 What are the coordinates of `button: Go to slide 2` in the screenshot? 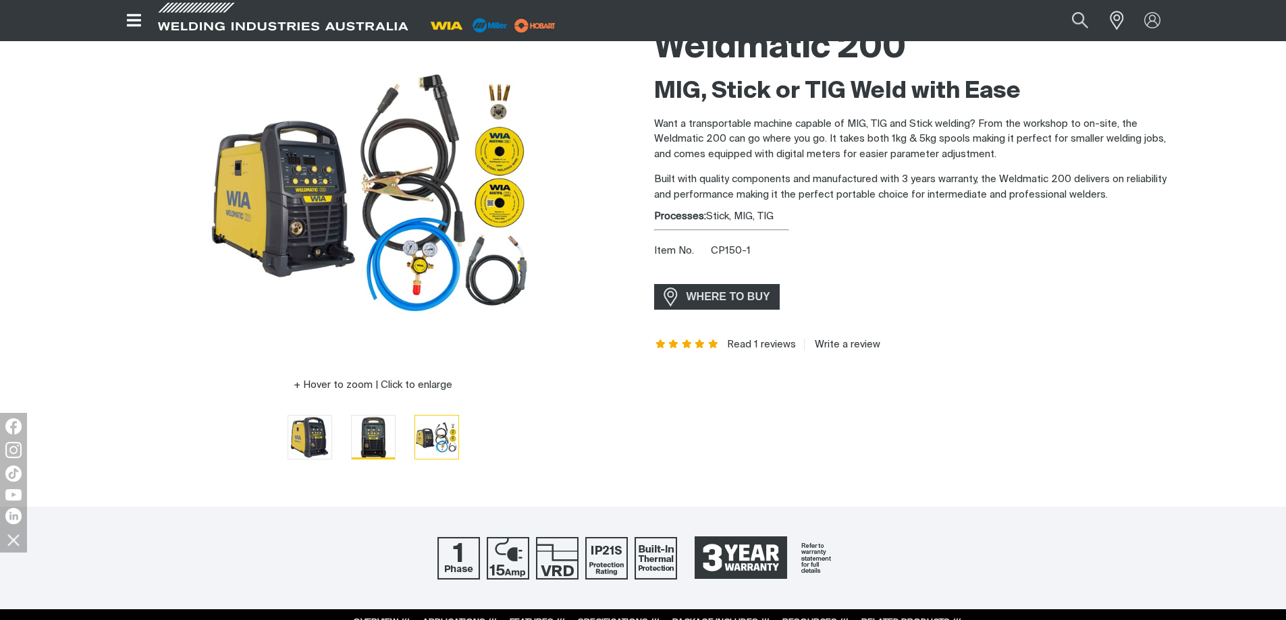 It's located at (373, 437).